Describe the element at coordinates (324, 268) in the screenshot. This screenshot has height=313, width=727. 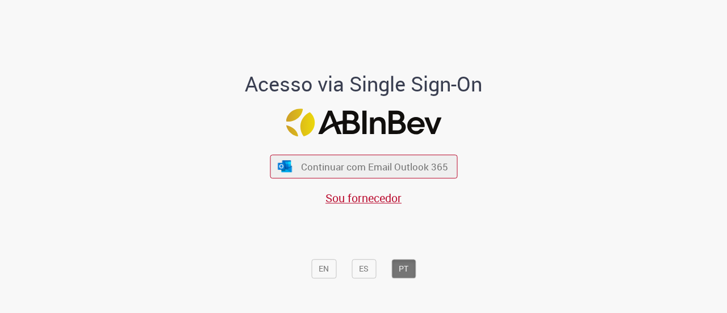
I see `button: EN` at that location.